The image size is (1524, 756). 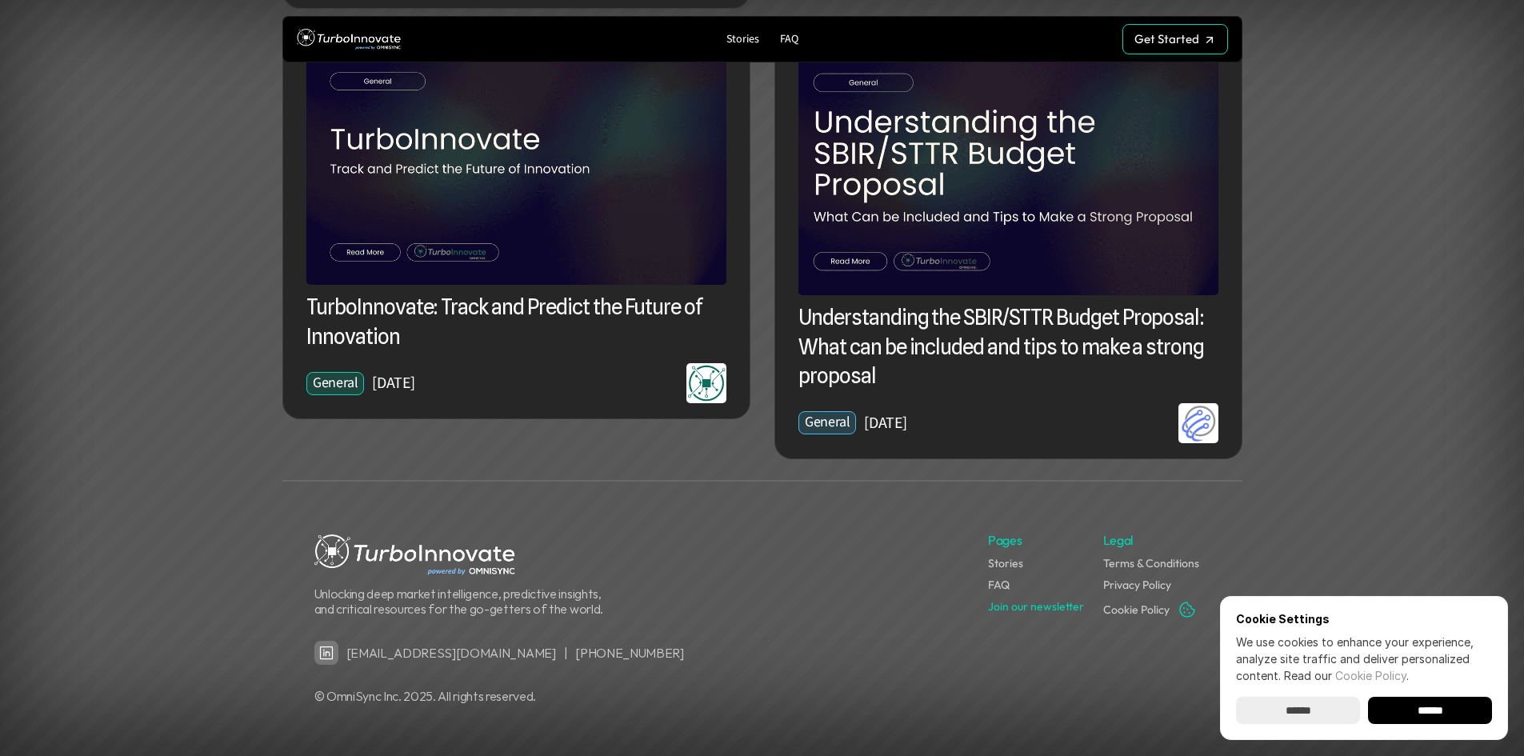 What do you see at coordinates (789, 39) in the screenshot?
I see `p: FAQ` at bounding box center [789, 39].